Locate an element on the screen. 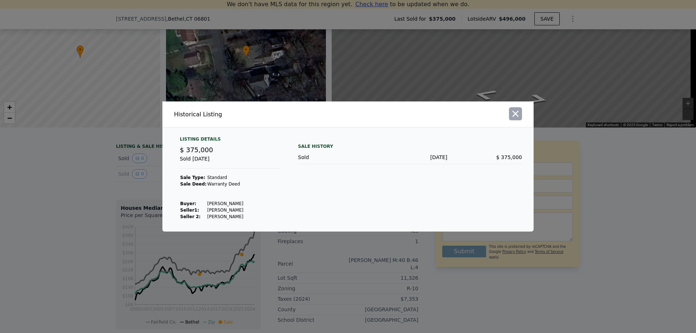  td: Warranty Deed is located at coordinates (226, 184).